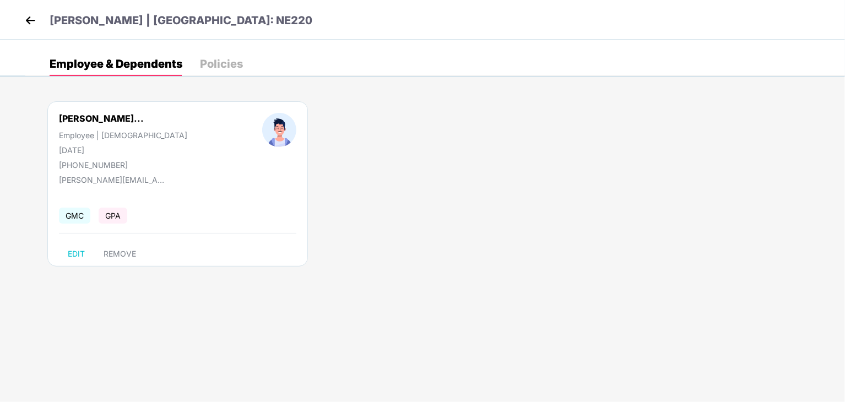 The image size is (845, 402). What do you see at coordinates (116, 64) in the screenshot?
I see `div: Employee & Dependents` at bounding box center [116, 64].